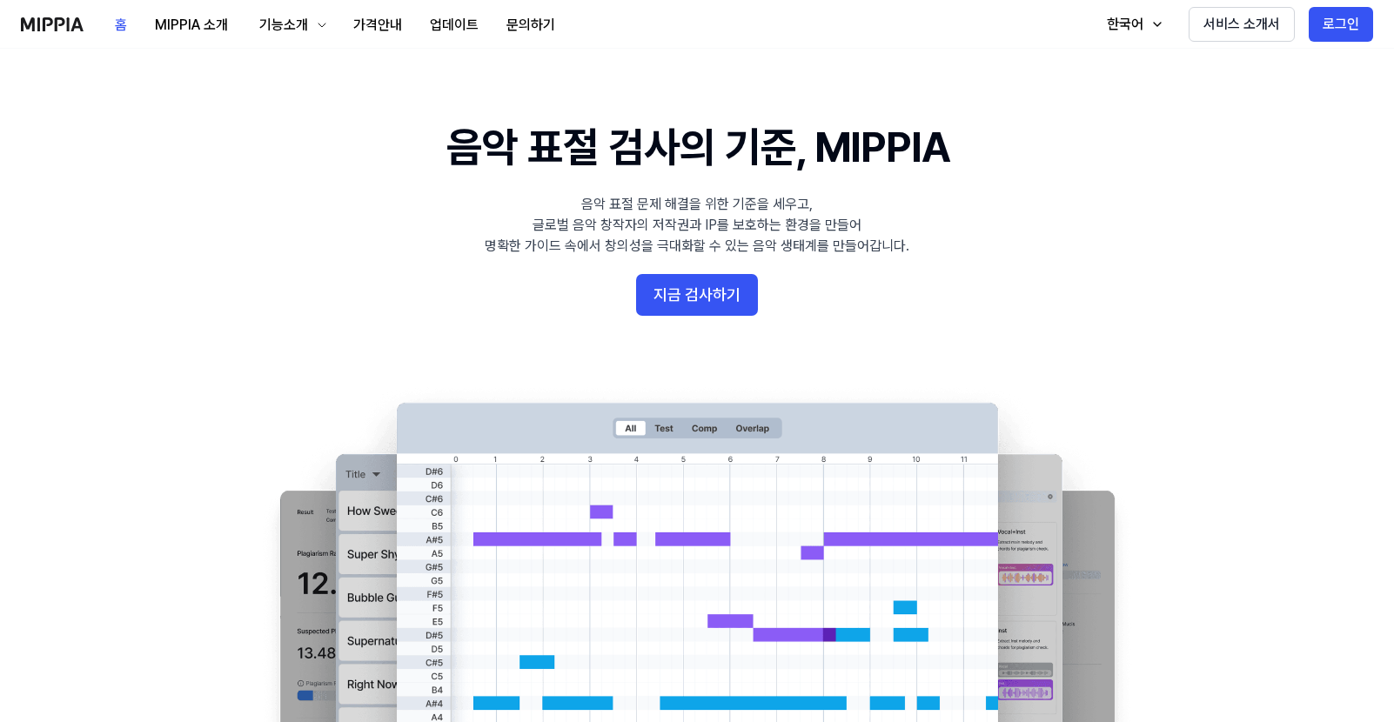  Describe the element at coordinates (1341, 24) in the screenshot. I see `a: 로그인` at that location.